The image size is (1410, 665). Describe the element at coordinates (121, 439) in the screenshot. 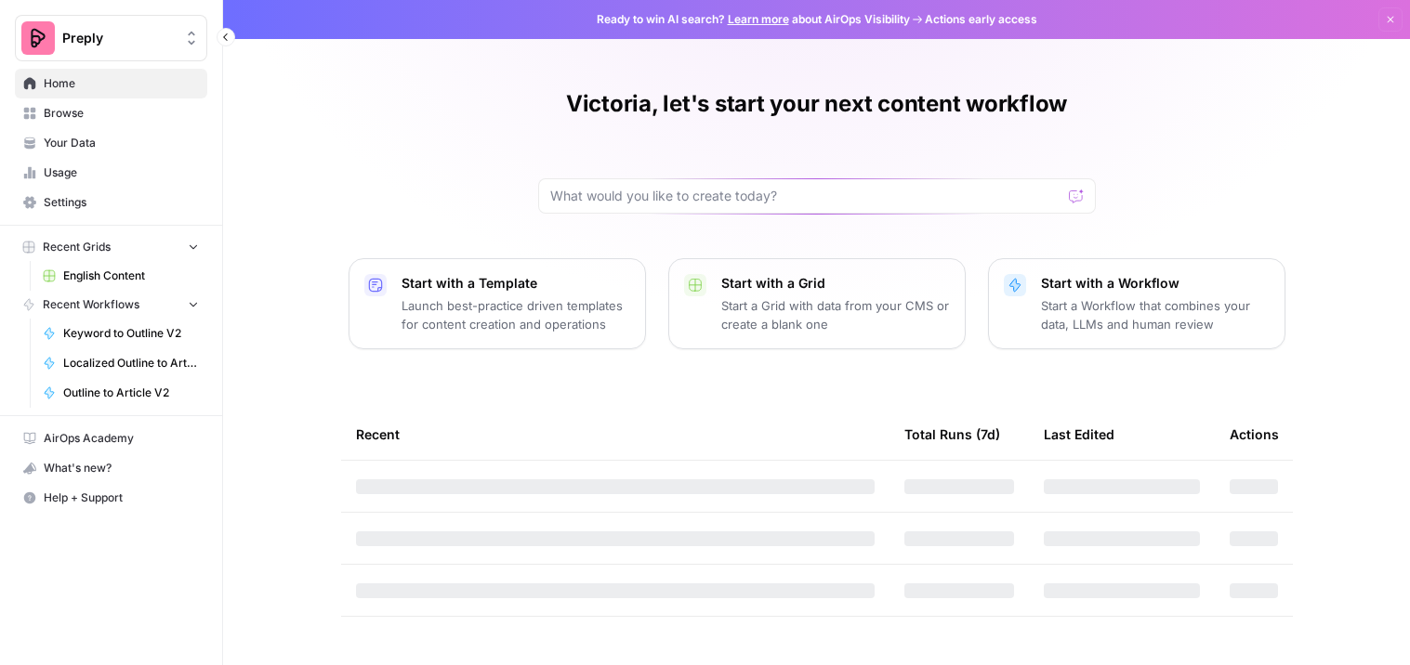

I see `span: AirOps Academy` at that location.